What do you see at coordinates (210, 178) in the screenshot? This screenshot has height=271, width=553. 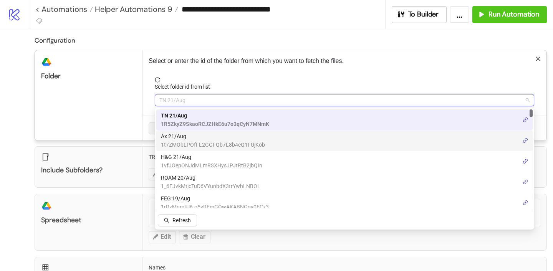 I see `span: ROAM 20/Aug` at bounding box center [210, 178].